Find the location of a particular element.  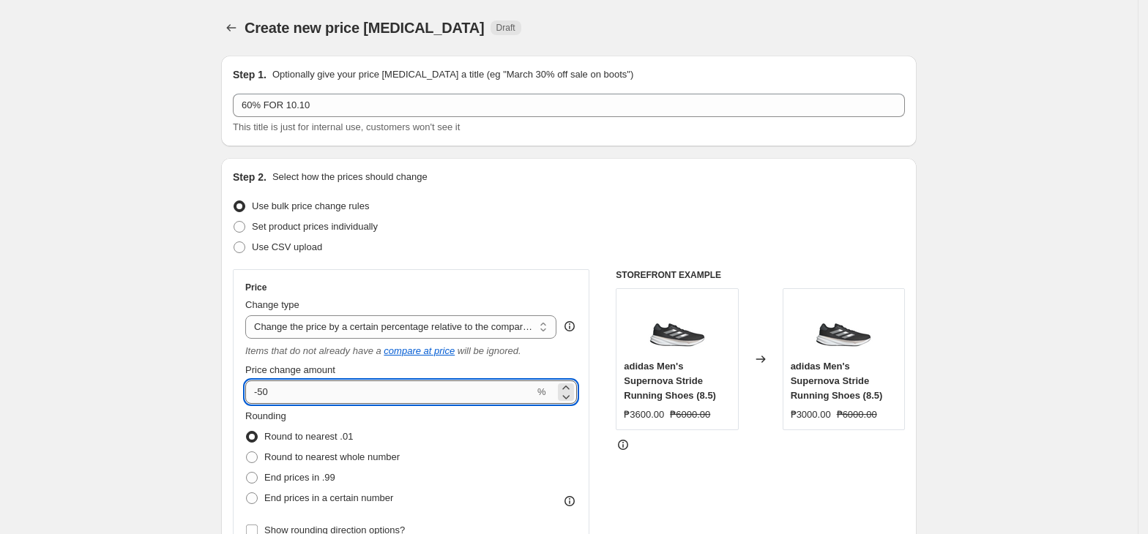

h6: STOREFRONT EXAMPLE is located at coordinates (760, 275).